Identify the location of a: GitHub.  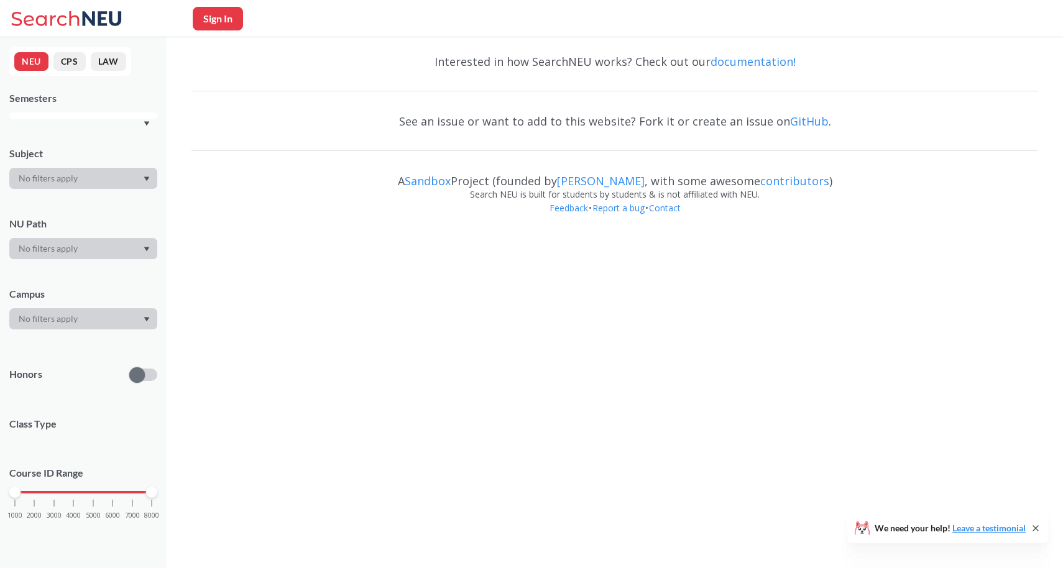
(810, 121).